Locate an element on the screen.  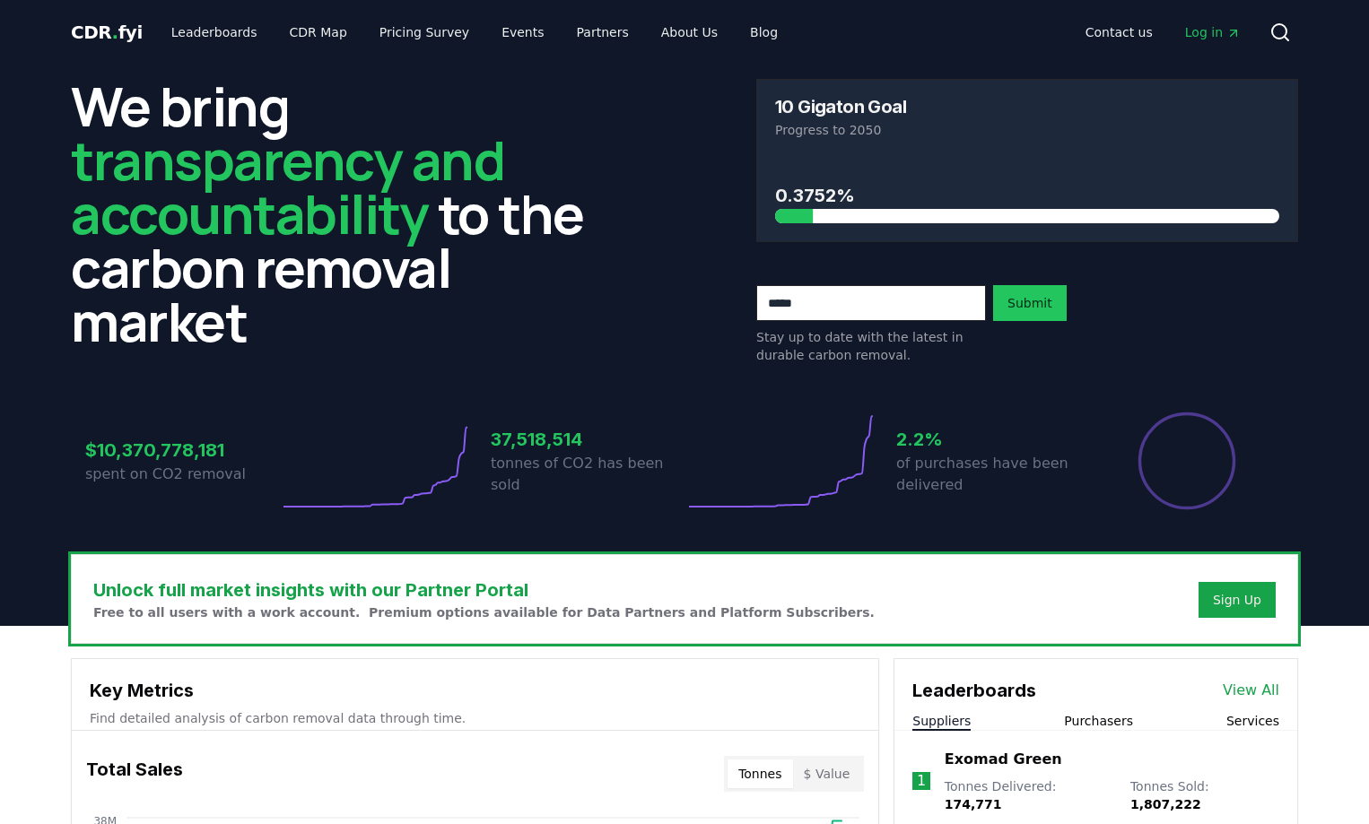
button: $ Value is located at coordinates (827, 774).